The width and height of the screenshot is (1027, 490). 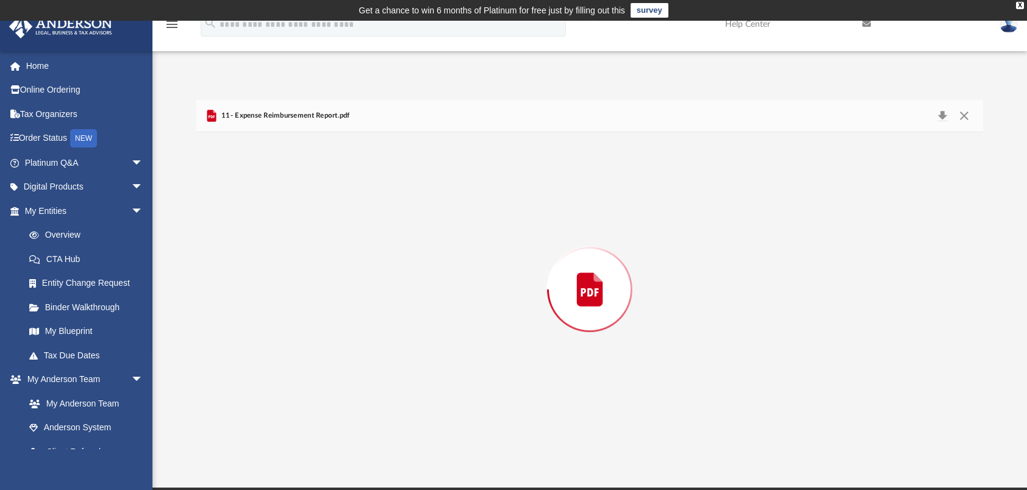 What do you see at coordinates (85, 138) in the screenshot?
I see `a: Order StatusNEW` at bounding box center [85, 138].